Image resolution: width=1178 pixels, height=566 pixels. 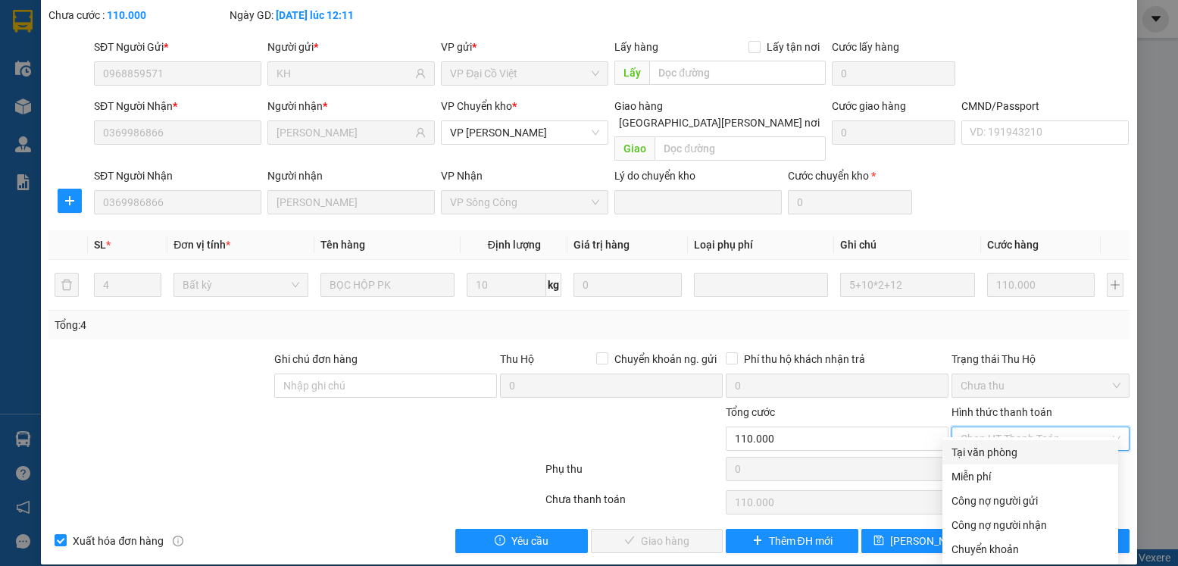 What do you see at coordinates (521, 541) in the screenshot?
I see `button: exclamation-circleYêu cầu` at bounding box center [521, 541].